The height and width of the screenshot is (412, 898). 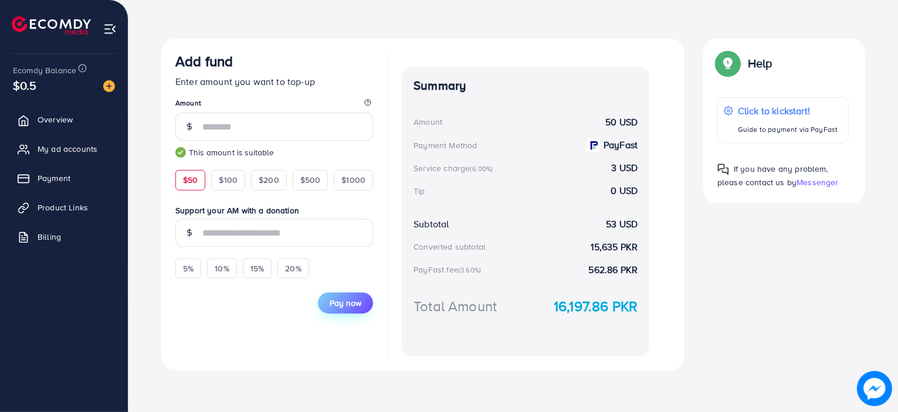 I want to click on img: guide, so click(x=181, y=152).